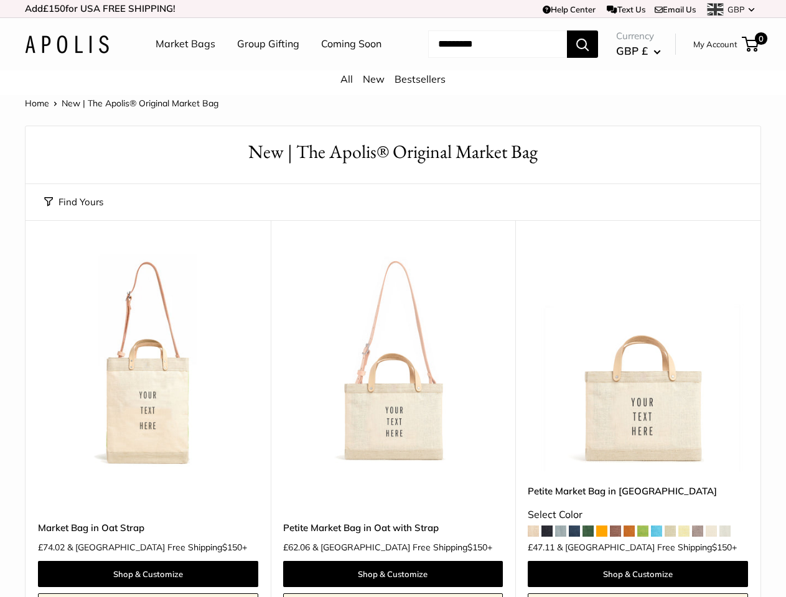 Image resolution: width=786 pixels, height=597 pixels. Describe the element at coordinates (582, 44) in the screenshot. I see `button: Search` at that location.